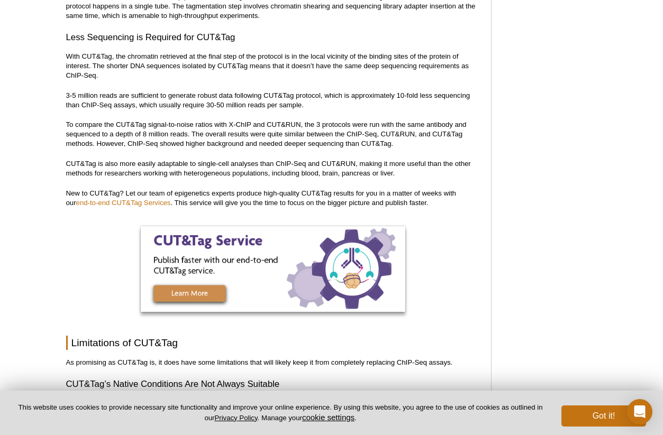  What do you see at coordinates (639, 412) in the screenshot?
I see `div: Open Intercom Messenger` at bounding box center [639, 412].